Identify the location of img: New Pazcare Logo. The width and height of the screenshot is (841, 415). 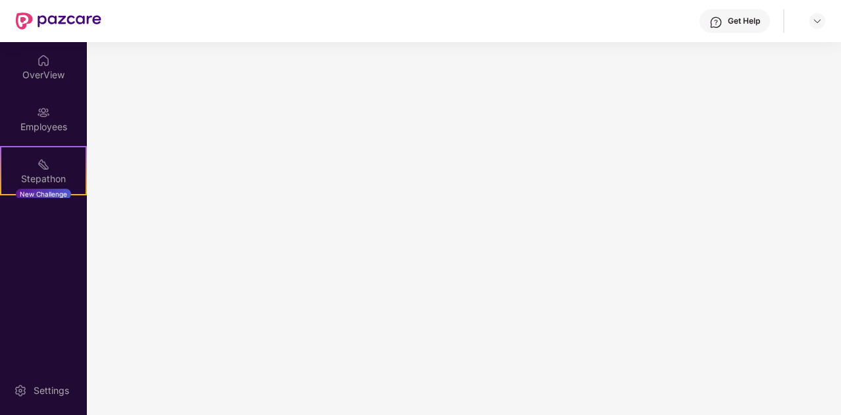
(59, 21).